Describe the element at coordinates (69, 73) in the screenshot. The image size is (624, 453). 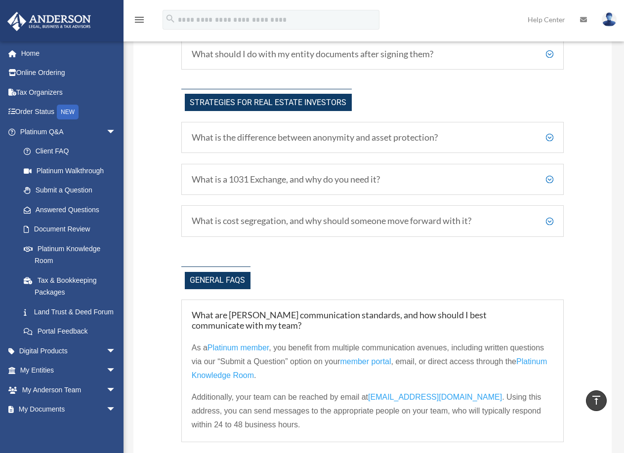
I see `a: Online Ordering` at that location.